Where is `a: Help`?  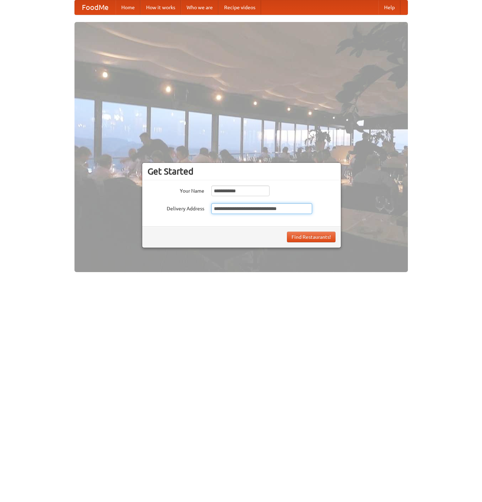 a: Help is located at coordinates (389, 7).